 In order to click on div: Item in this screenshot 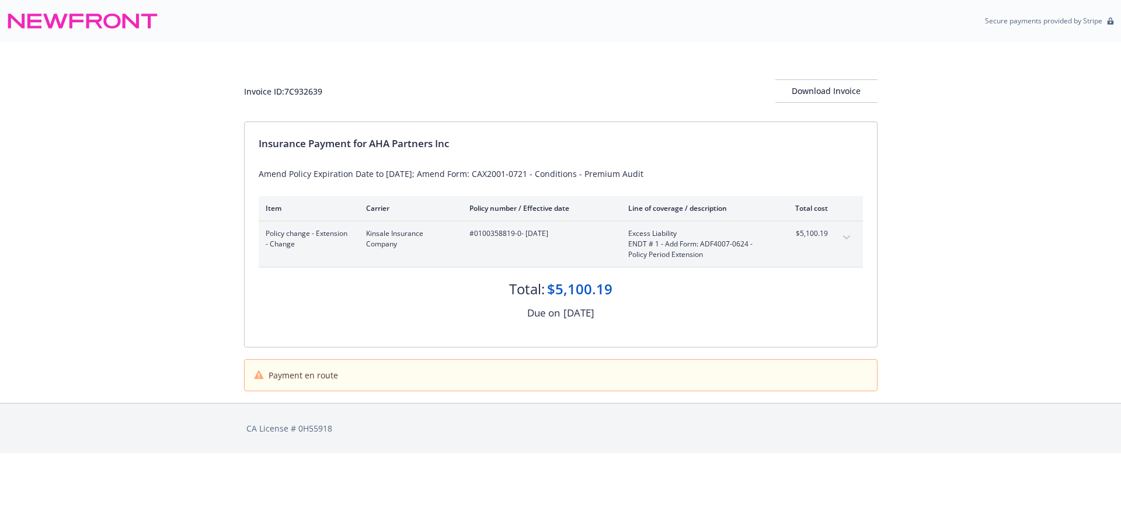, I will do `click(306, 208)`.